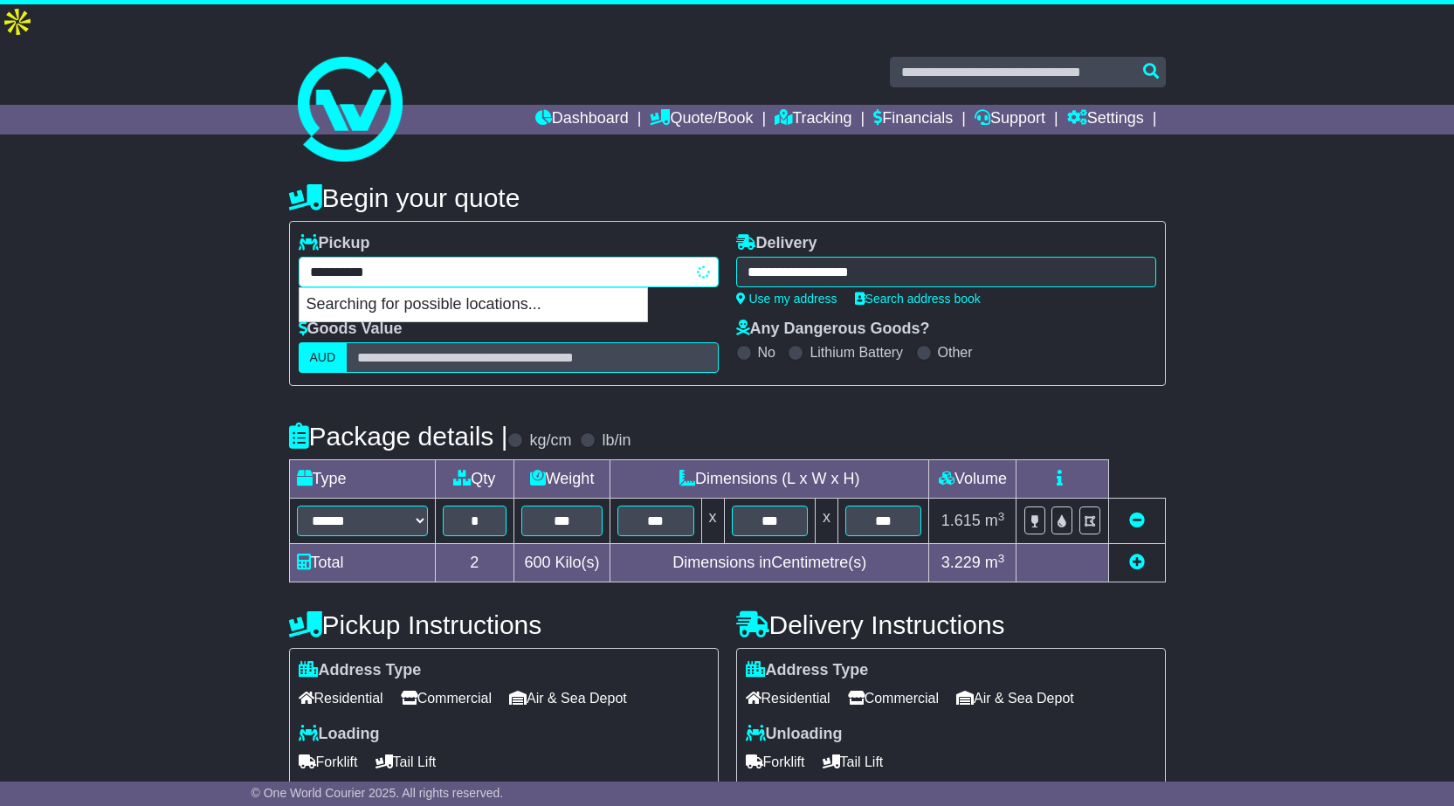  What do you see at coordinates (813, 120) in the screenshot?
I see `a: Tracking` at bounding box center [813, 120].